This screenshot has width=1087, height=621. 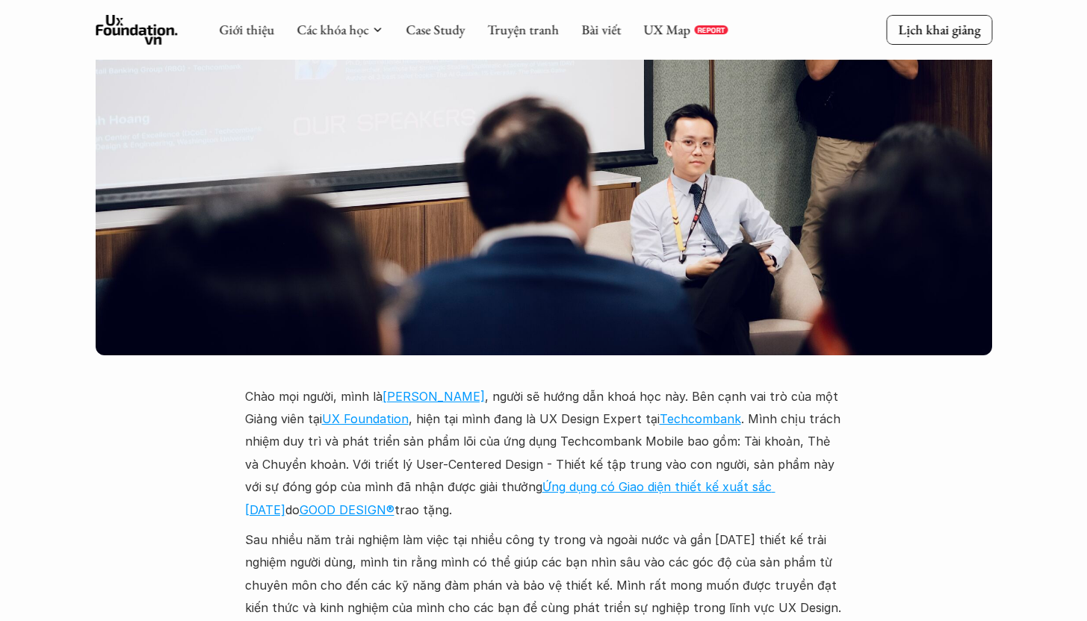 What do you see at coordinates (939, 29) in the screenshot?
I see `p: Lịch khai giảng` at bounding box center [939, 29].